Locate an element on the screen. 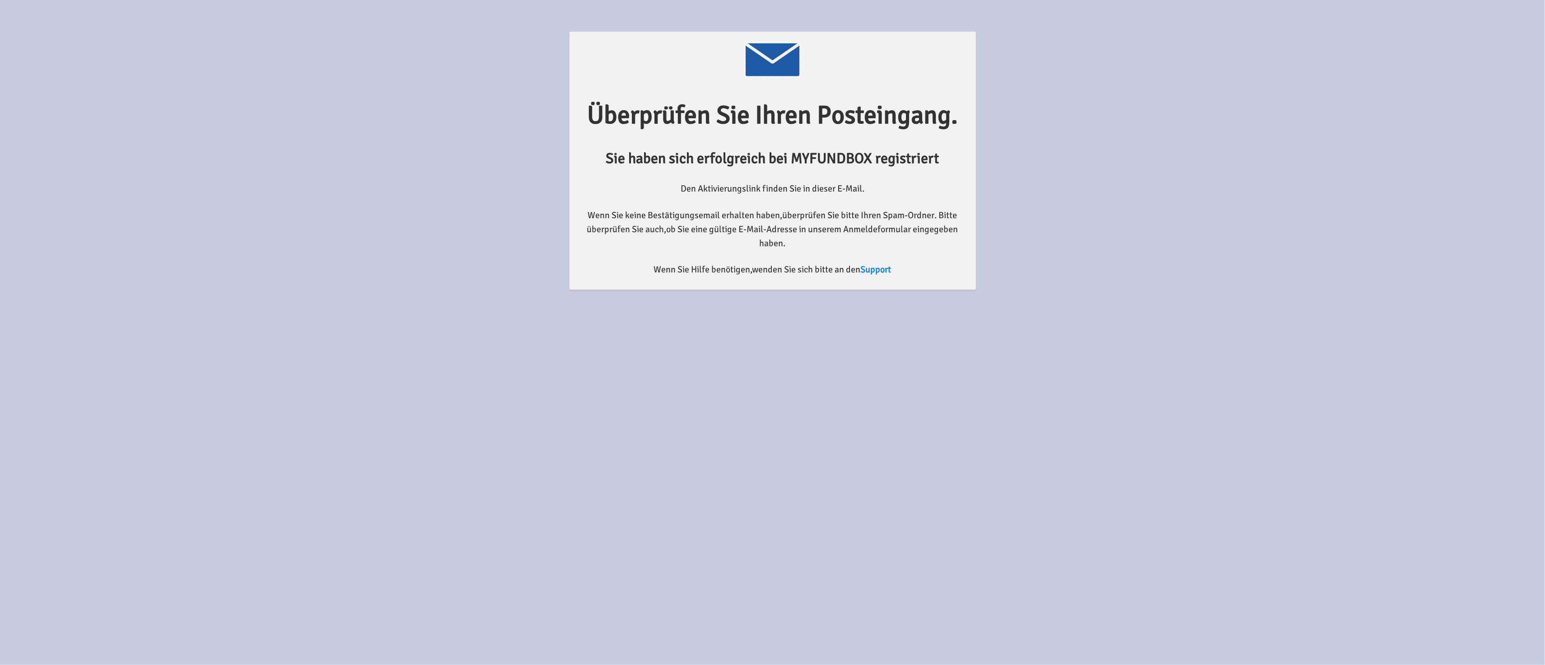 Image resolution: width=1545 pixels, height=665 pixels. img: Payment Image is located at coordinates (772, 59).